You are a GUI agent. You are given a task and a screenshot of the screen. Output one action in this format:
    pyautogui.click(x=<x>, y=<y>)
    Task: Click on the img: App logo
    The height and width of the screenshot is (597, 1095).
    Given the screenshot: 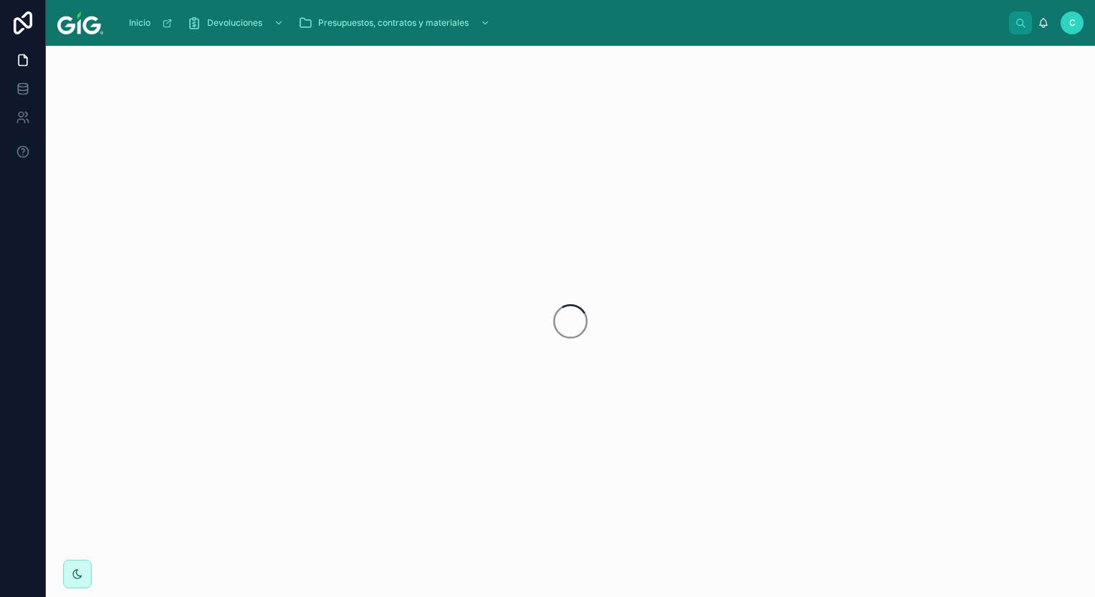 What is the action you would take?
    pyautogui.click(x=80, y=23)
    